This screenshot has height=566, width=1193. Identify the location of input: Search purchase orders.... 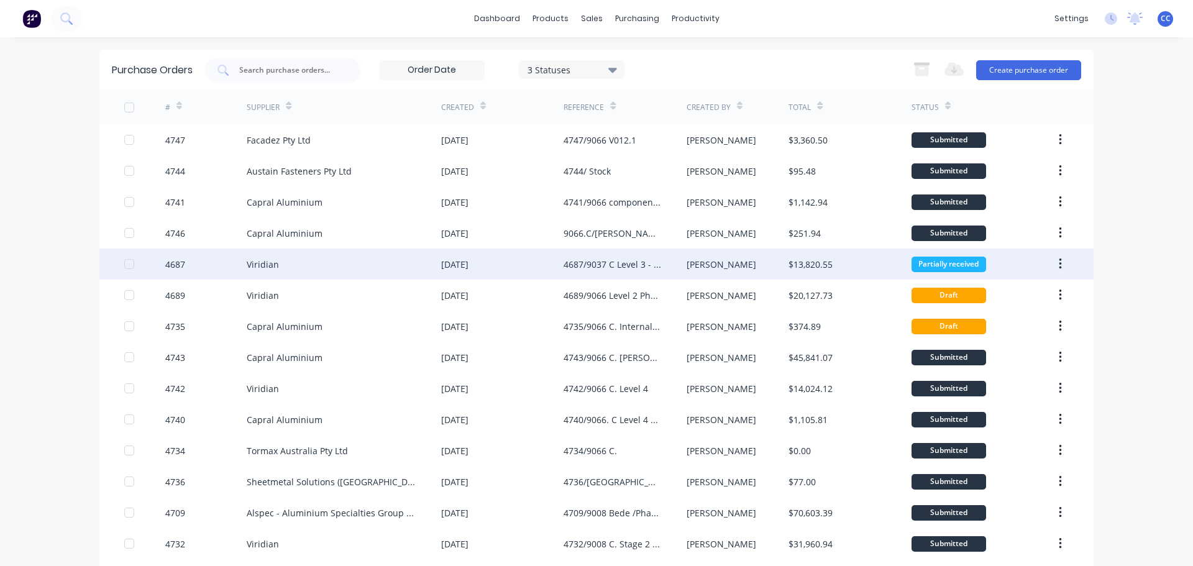
(290, 70).